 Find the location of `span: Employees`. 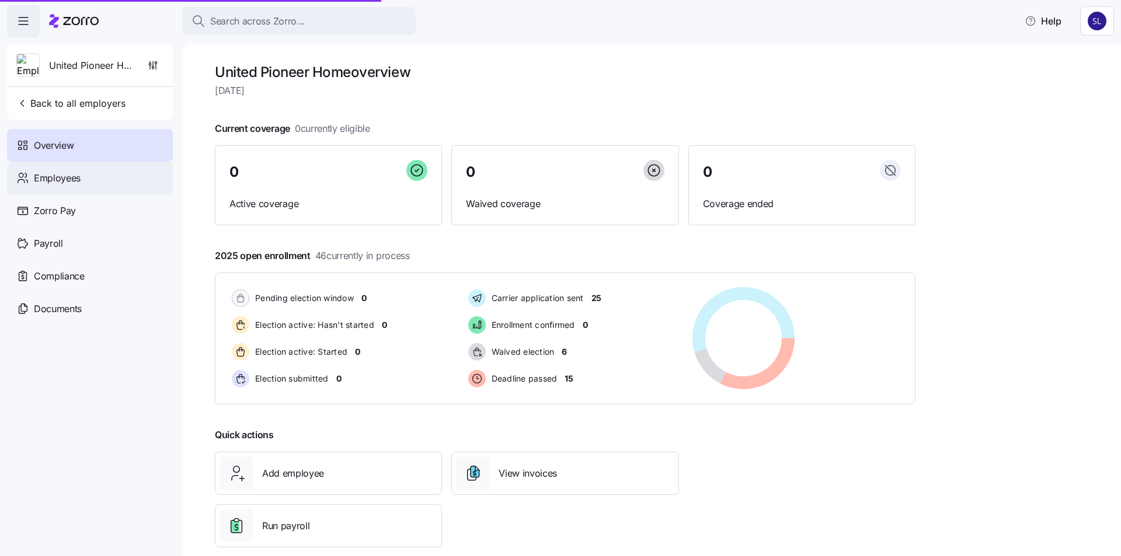

span: Employees is located at coordinates (57, 178).